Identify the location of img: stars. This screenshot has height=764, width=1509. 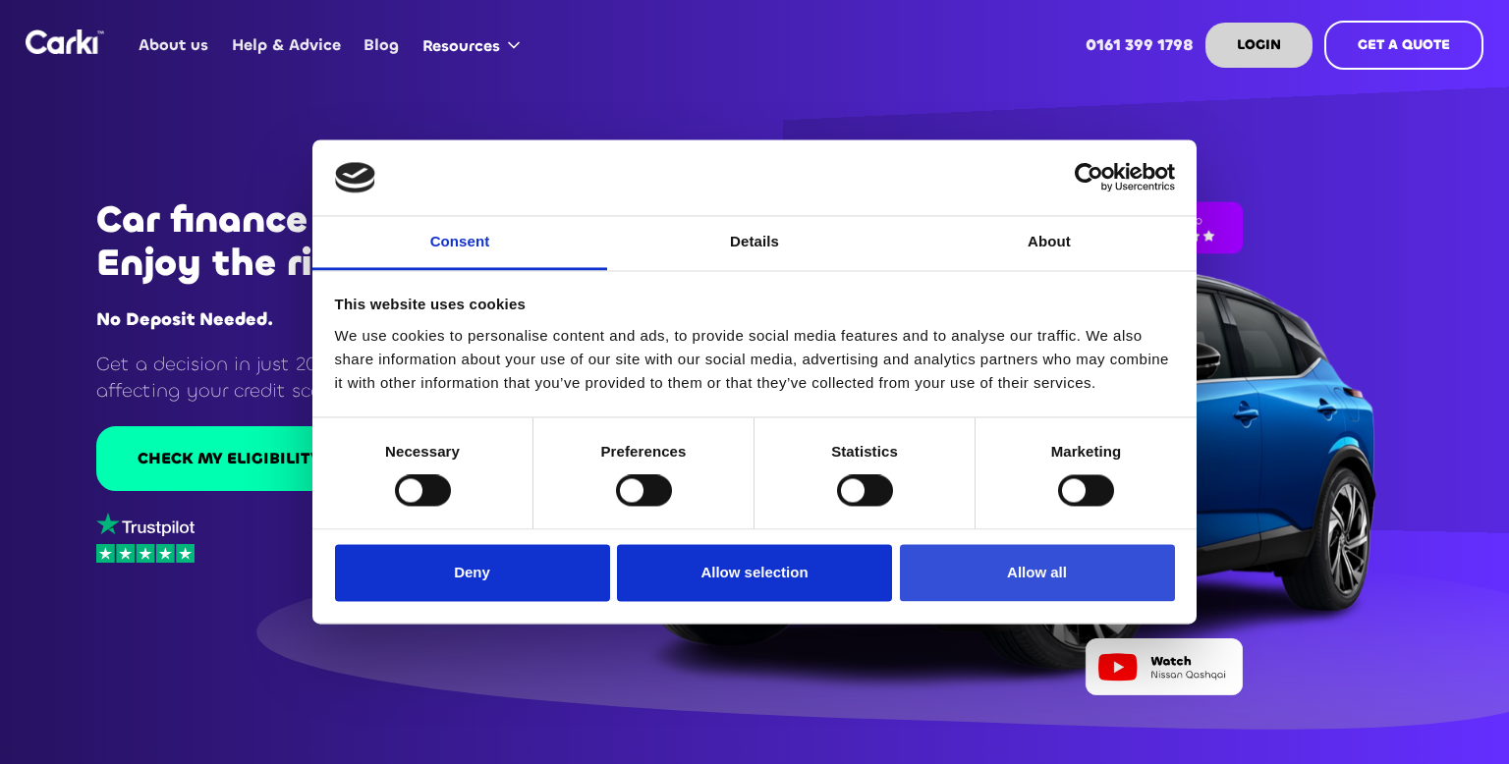
(145, 553).